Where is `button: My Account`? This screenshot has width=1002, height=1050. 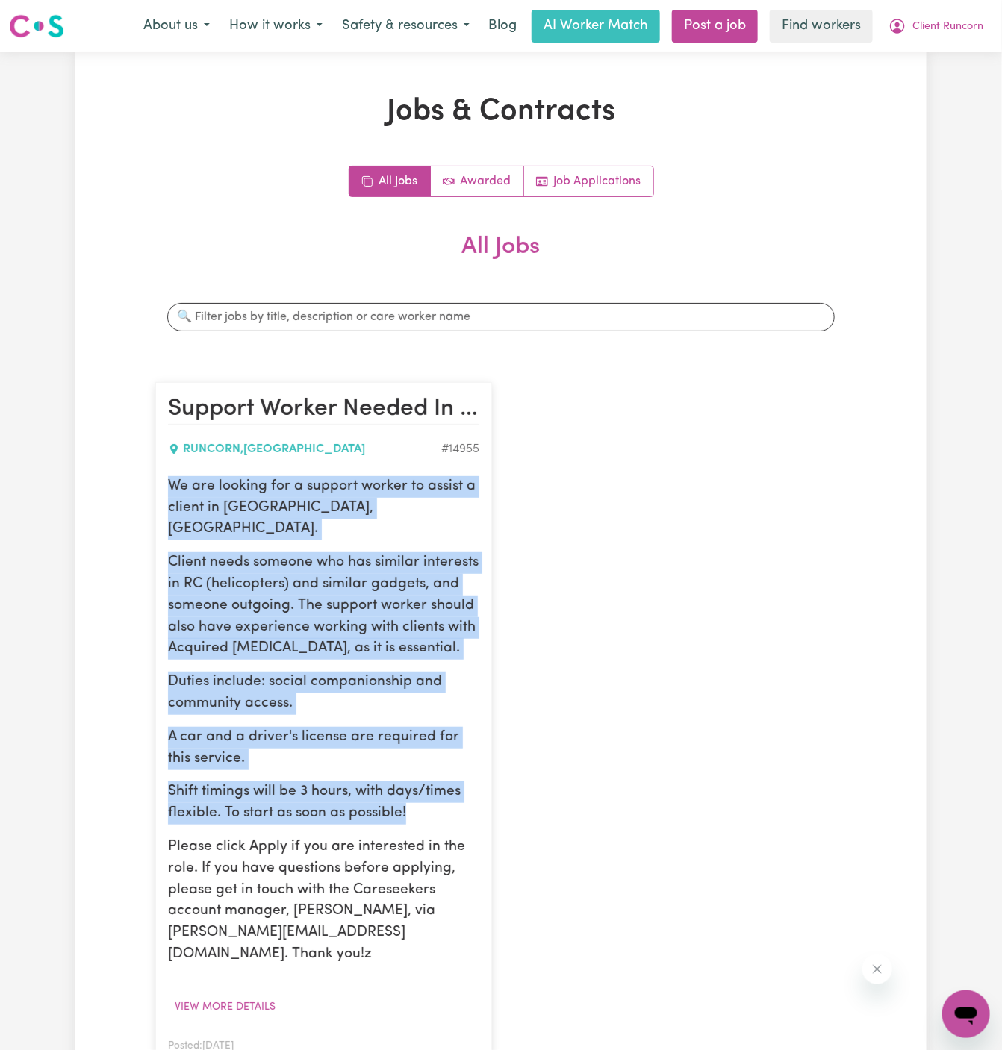 button: My Account is located at coordinates (935, 26).